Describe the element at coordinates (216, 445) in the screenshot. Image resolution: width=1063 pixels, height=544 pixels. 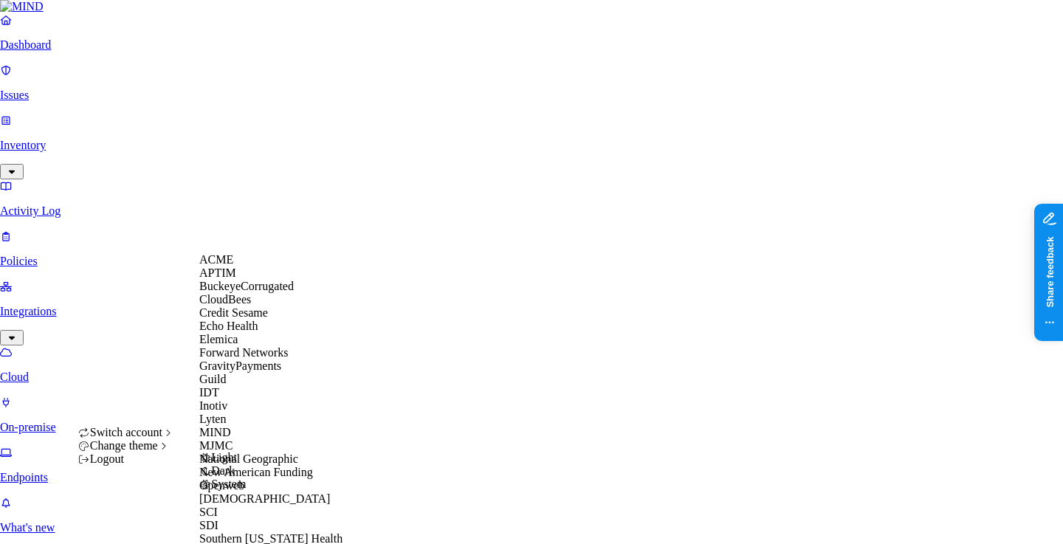
I see `span: MJMC` at that location.